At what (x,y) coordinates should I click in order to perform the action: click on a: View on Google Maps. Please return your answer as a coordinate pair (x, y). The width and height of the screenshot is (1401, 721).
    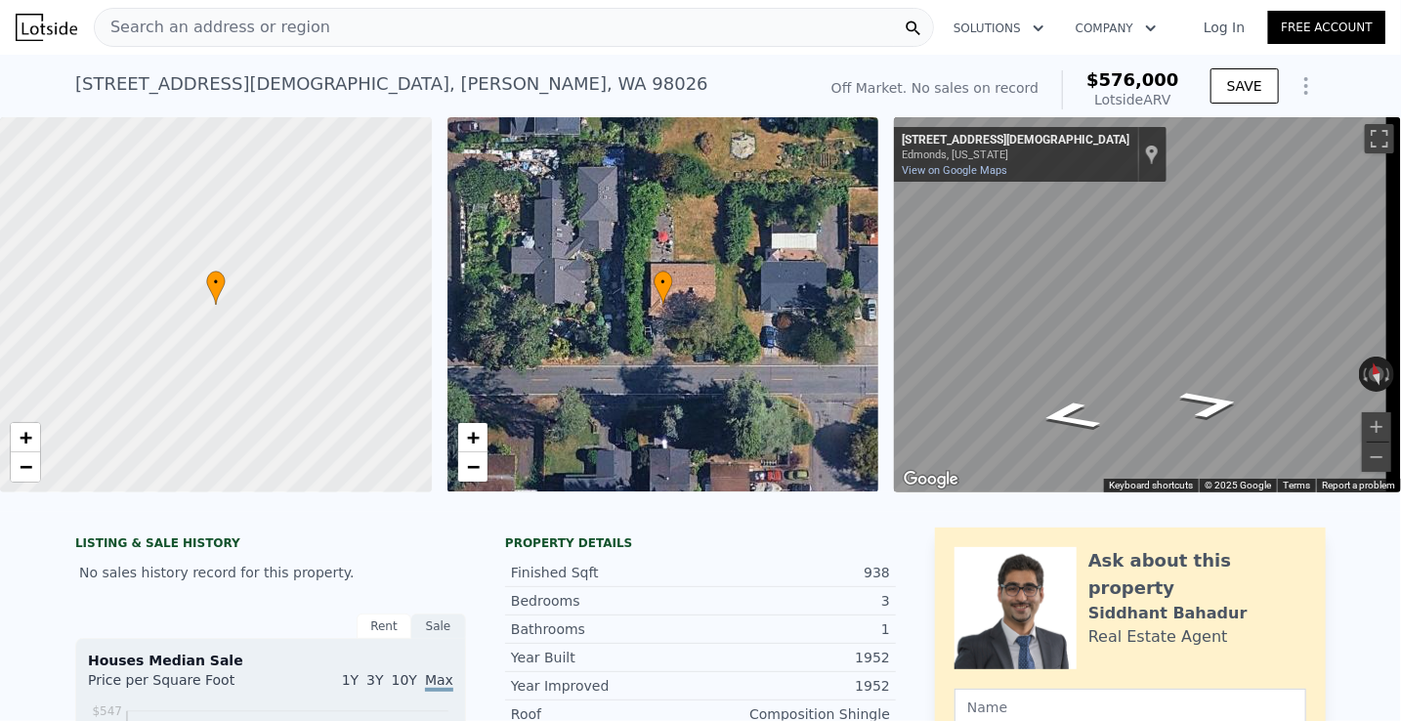
    Looking at the image, I should click on (955, 170).